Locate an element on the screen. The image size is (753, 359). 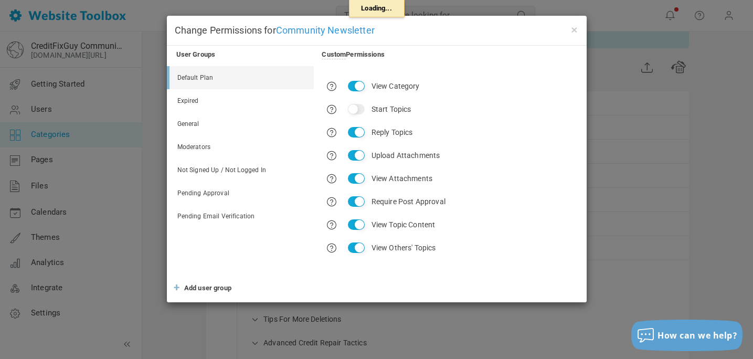
a: Pending Email Verification is located at coordinates (241, 216).